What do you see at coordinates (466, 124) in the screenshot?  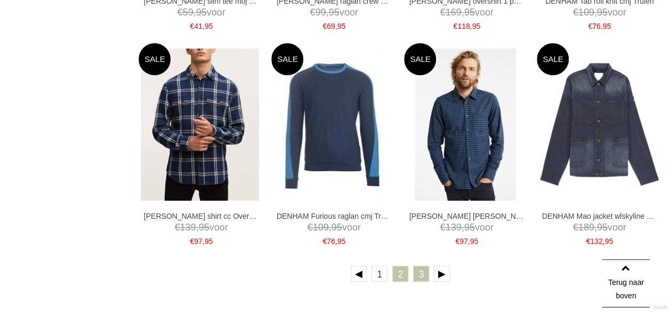 I see `img: DENHAM Harrison ls shirt mich Overhemden` at bounding box center [466, 124].